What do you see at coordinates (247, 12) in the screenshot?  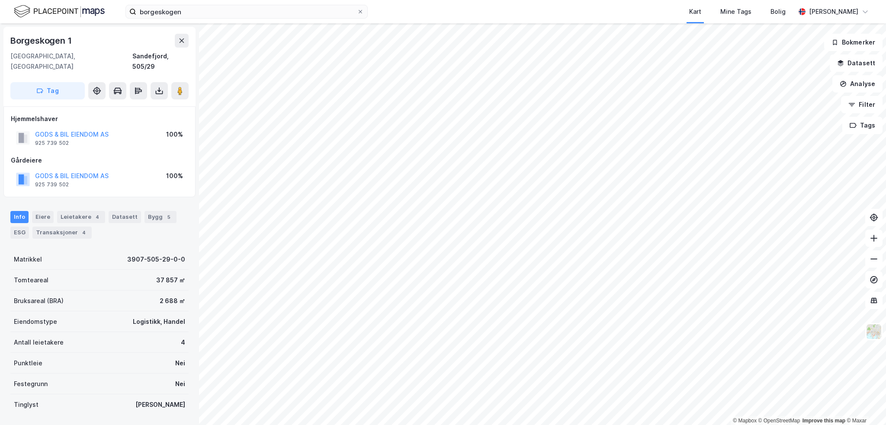 I see `input: Søk på adresse, matrikkel, gårdeiere, leietakere eller personer` at bounding box center [247, 12].